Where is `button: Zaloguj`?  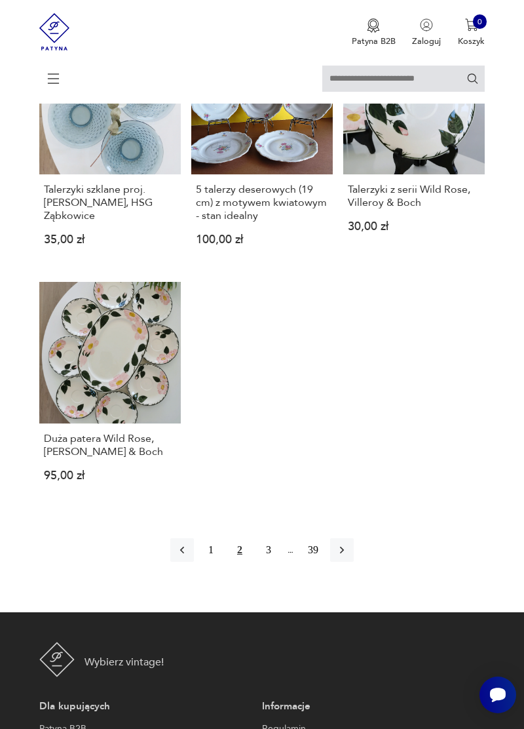
button: Zaloguj is located at coordinates (427, 33).